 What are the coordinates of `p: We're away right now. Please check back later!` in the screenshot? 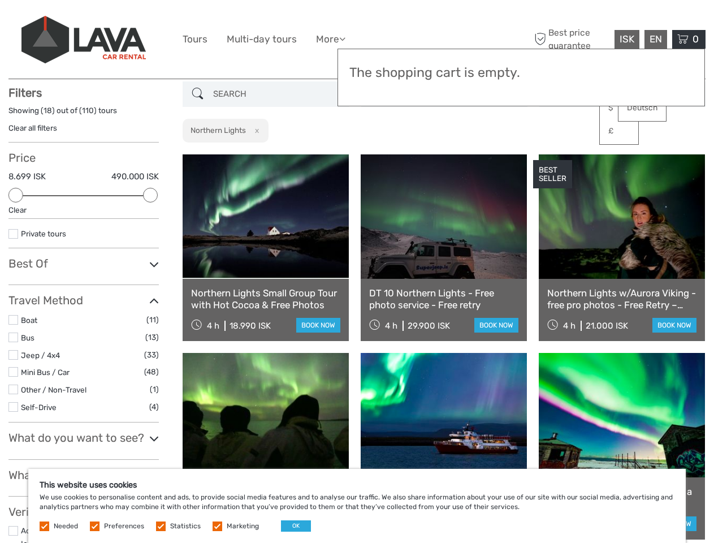 It's located at (72, 24).